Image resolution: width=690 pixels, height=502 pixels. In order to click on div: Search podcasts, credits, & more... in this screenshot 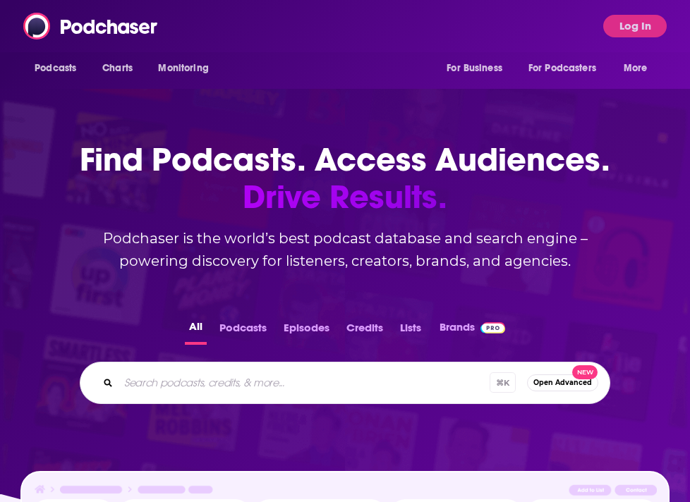, I will do `click(345, 383)`.